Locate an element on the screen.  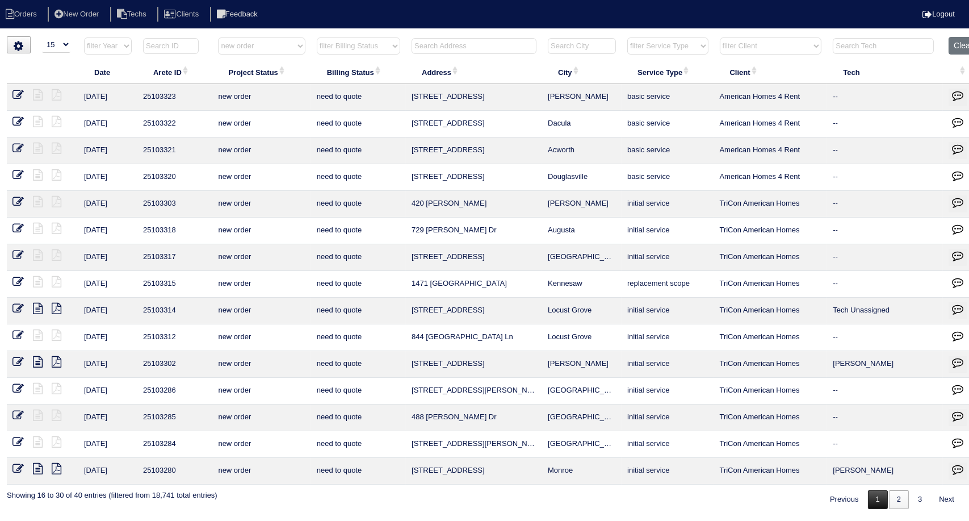
td: 25103320 is located at coordinates (175, 177).